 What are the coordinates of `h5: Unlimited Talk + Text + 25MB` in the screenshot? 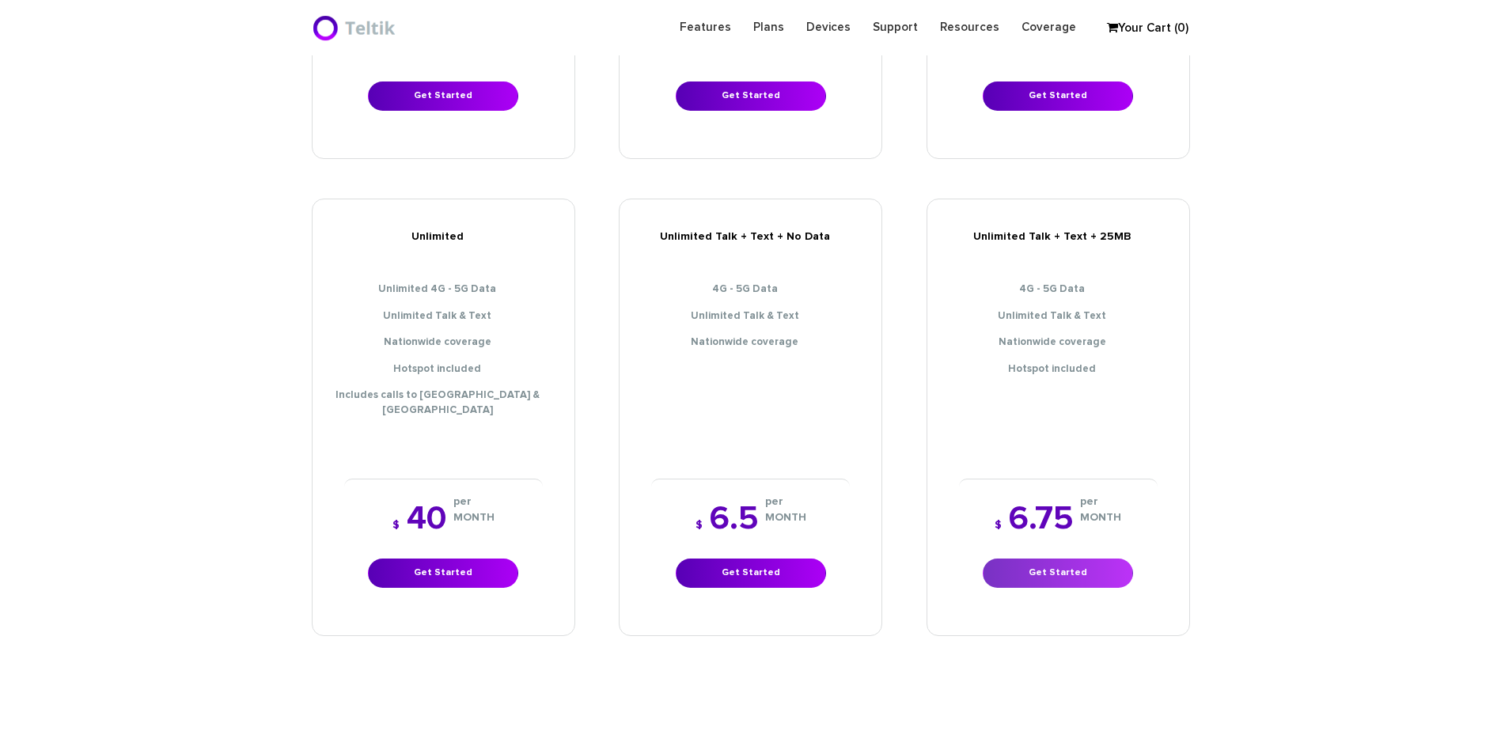 It's located at (1058, 237).